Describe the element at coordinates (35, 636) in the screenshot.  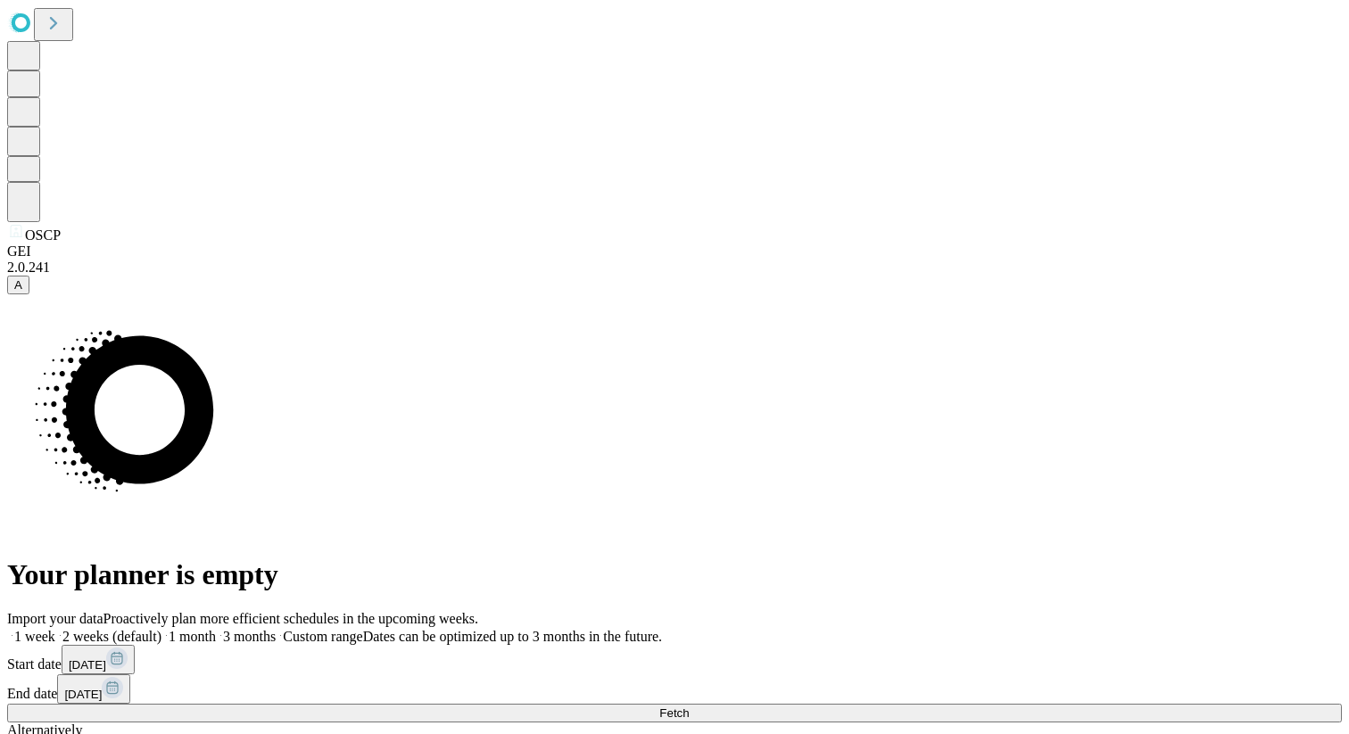
I see `span: 1 week` at that location.